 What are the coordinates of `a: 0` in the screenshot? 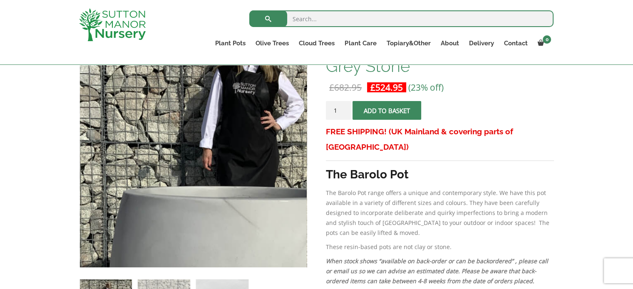 It's located at (542, 43).